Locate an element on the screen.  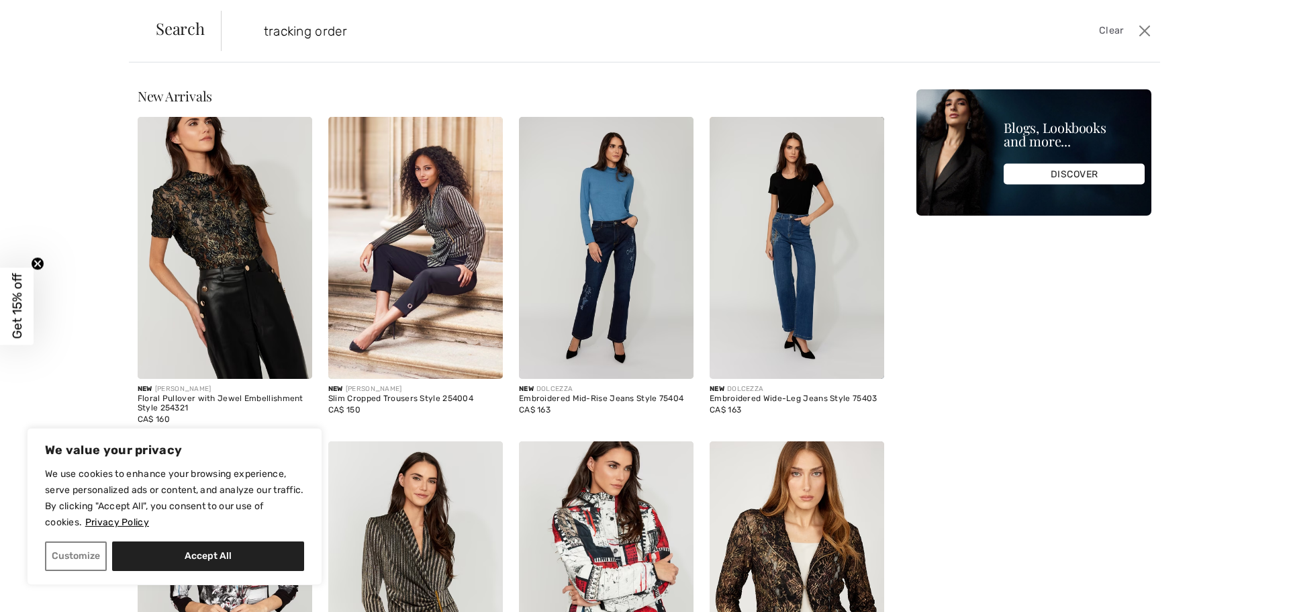
span: Clear is located at coordinates (1111, 31).